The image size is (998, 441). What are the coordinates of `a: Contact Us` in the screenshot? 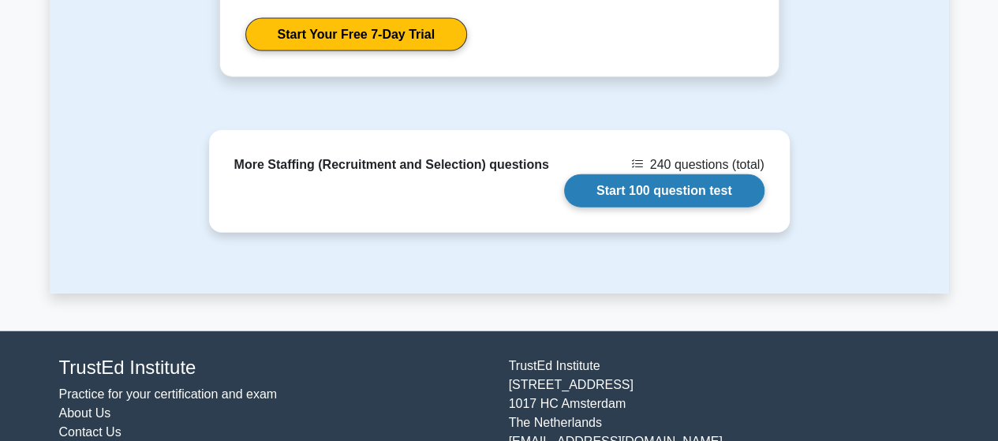 It's located at (90, 432).